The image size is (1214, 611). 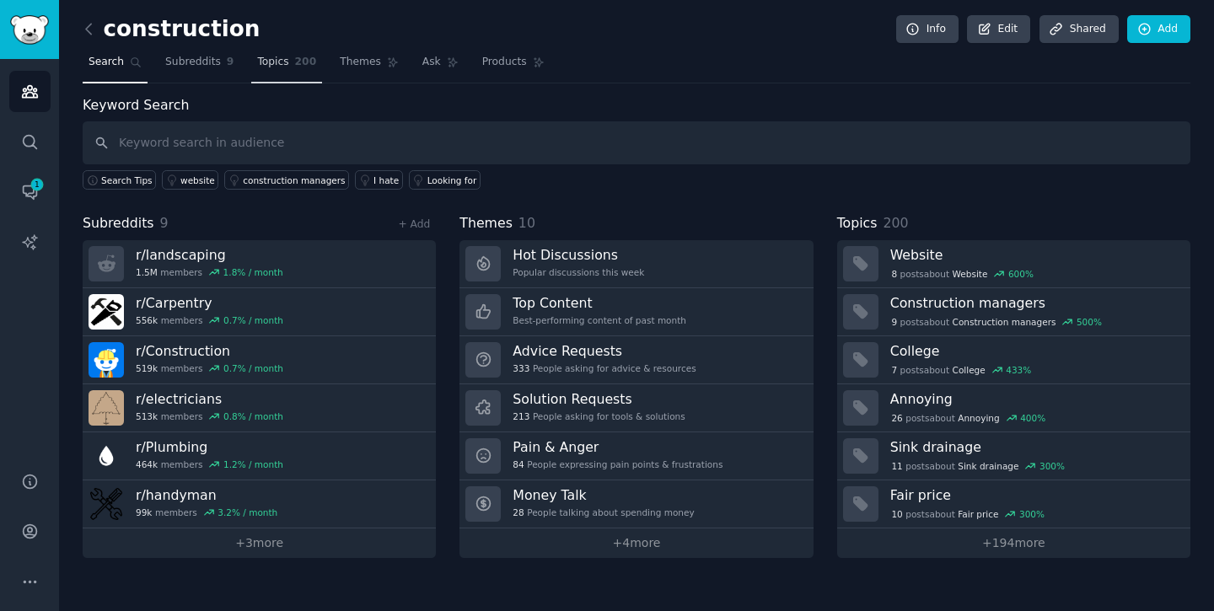 What do you see at coordinates (894, 370) in the screenshot?
I see `span: 7` at bounding box center [894, 370].